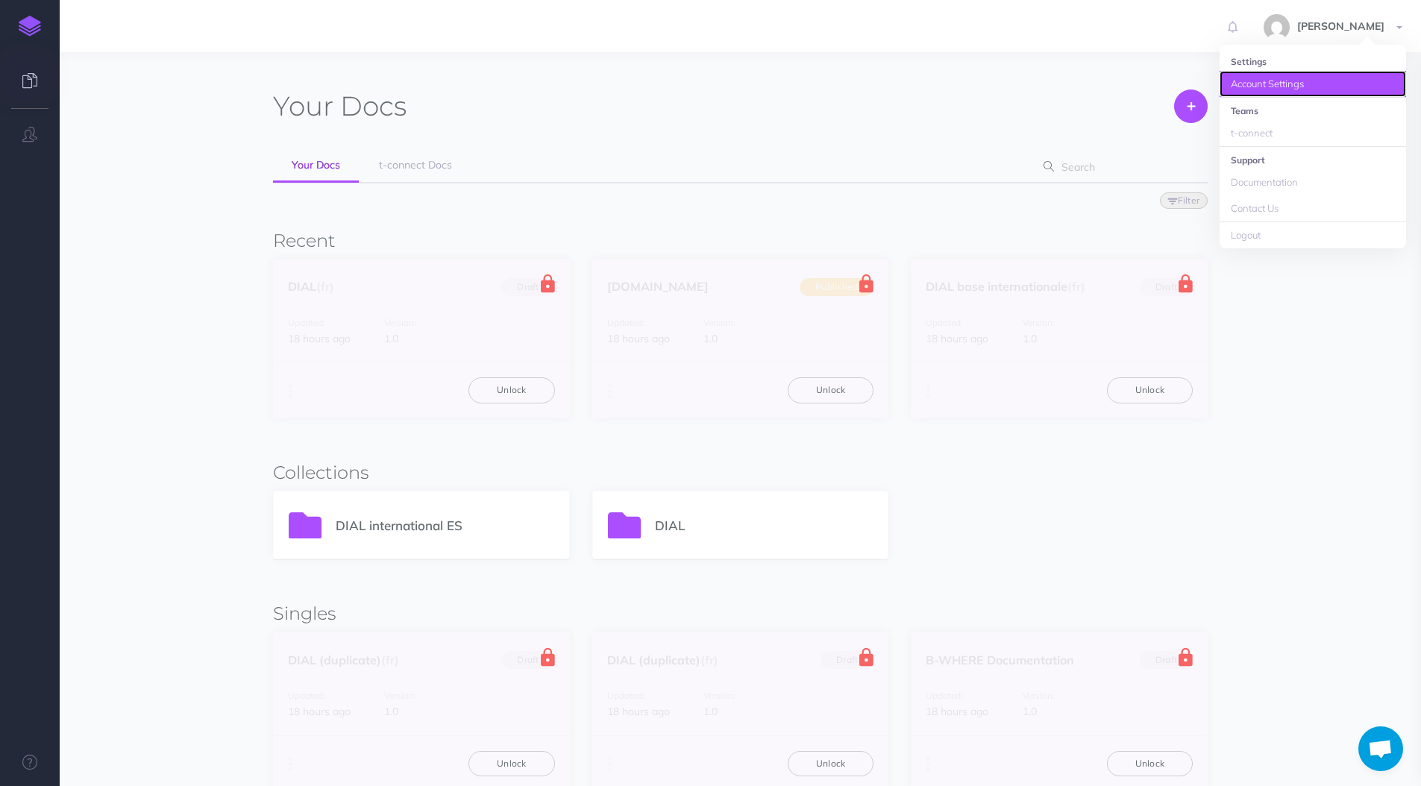 This screenshot has width=1421, height=786. Describe the element at coordinates (764, 525) in the screenshot. I see `p: DIAL` at that location.